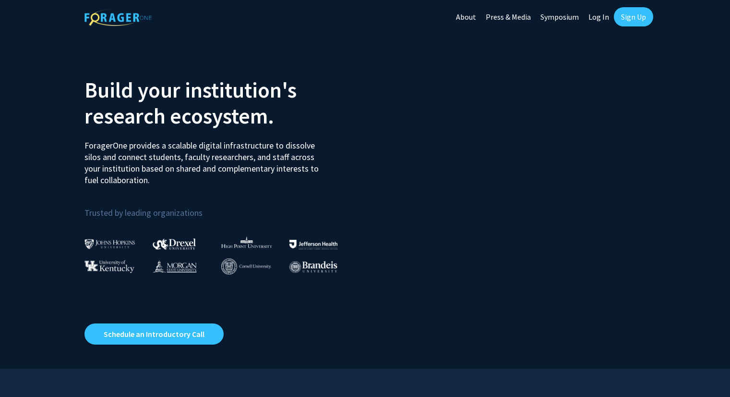 This screenshot has width=730, height=397. What do you see at coordinates (109, 266) in the screenshot?
I see `img: University of Kentucky` at bounding box center [109, 266].